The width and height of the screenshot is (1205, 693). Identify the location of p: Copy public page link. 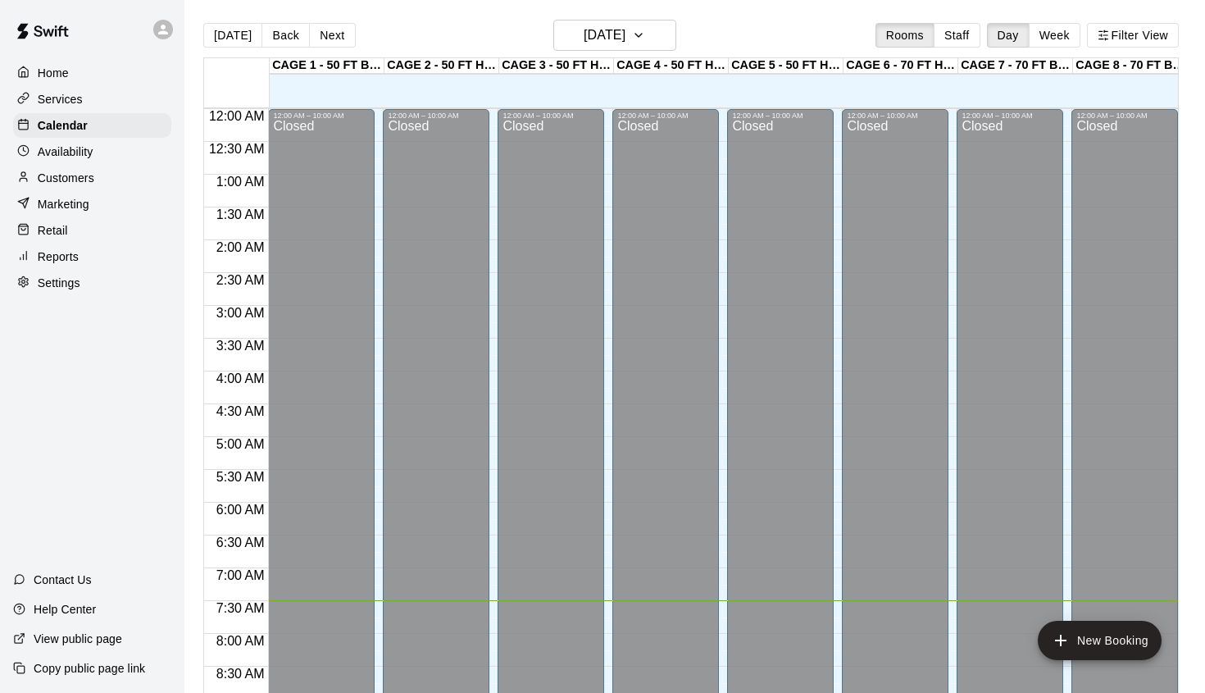
(89, 668).